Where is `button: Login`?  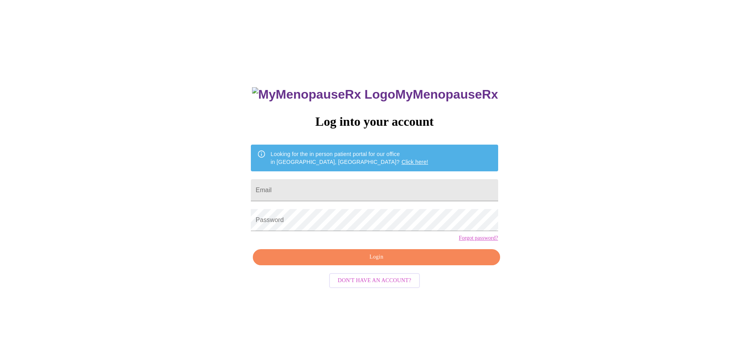 button: Login is located at coordinates (376, 257).